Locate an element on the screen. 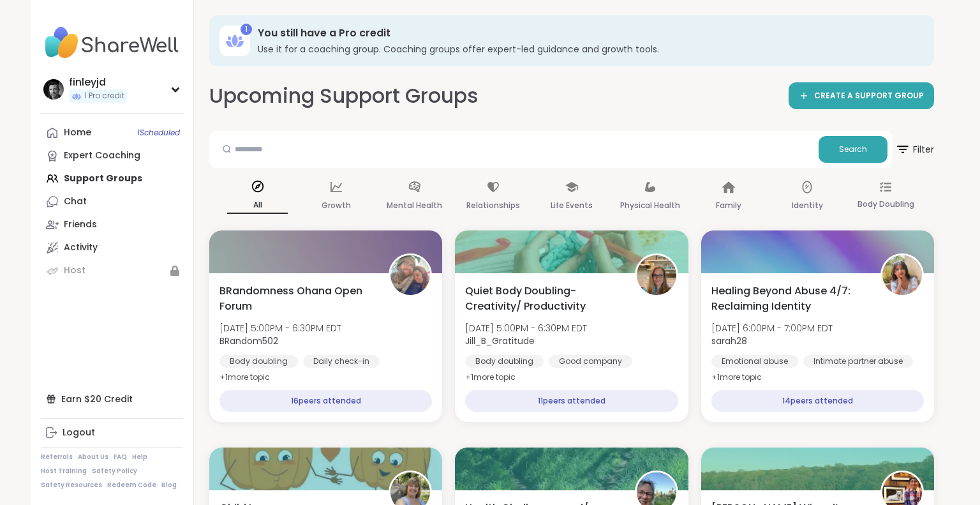 The image size is (980, 505). span: Healing Beyond Abuse 4/7: Reclaiming Identity is located at coordinates (789, 299).